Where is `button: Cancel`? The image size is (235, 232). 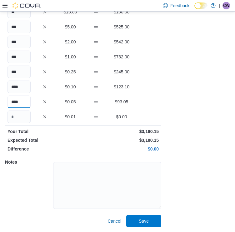 button: Cancel is located at coordinates (114, 221).